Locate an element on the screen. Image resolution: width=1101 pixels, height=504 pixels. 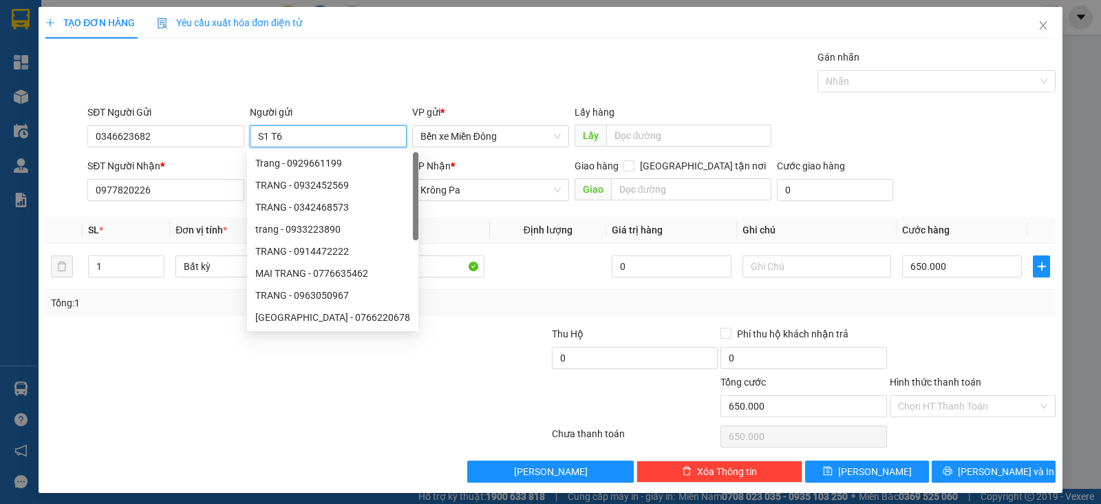
span: Đơn vị tính is located at coordinates (201, 230).